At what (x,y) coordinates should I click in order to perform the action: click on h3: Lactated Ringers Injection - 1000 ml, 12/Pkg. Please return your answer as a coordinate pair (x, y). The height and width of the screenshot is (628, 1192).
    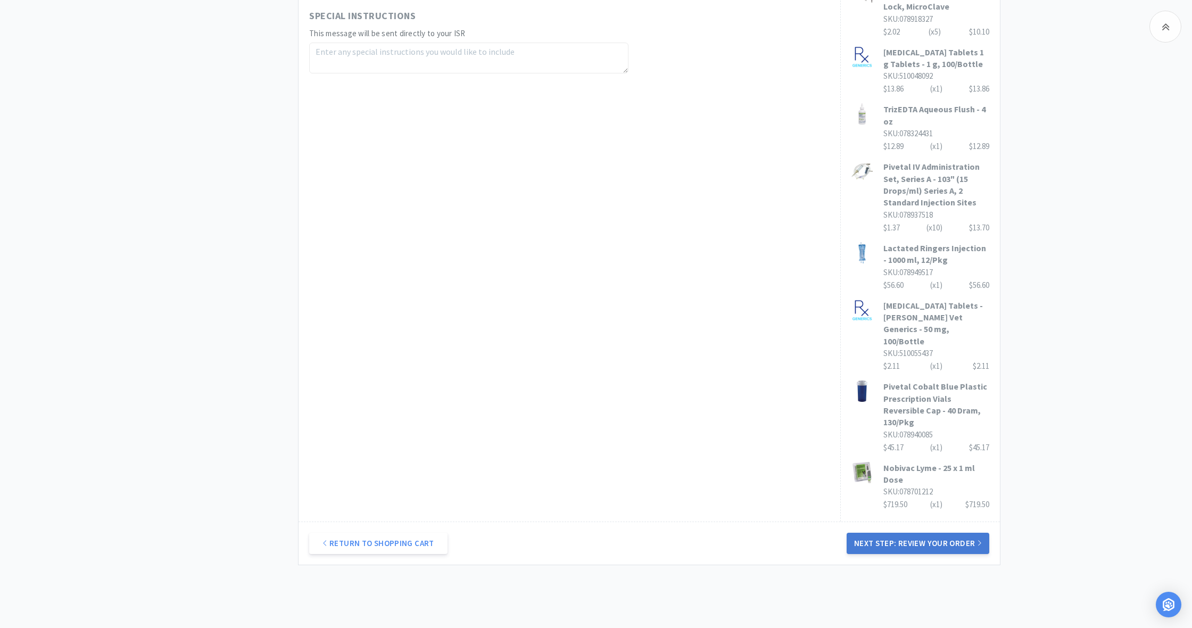
    Looking at the image, I should click on (936, 254).